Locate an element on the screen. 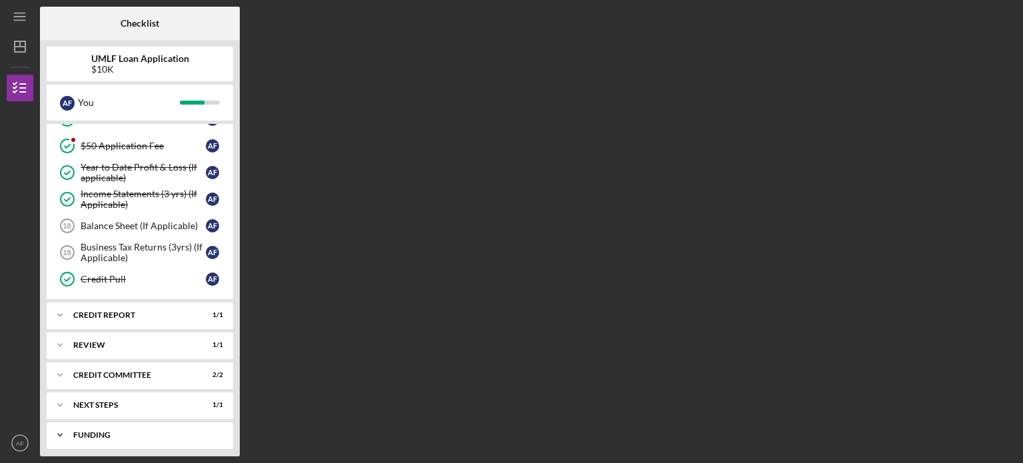 The width and height of the screenshot is (1023, 463). tspan: 18 is located at coordinates (67, 226).